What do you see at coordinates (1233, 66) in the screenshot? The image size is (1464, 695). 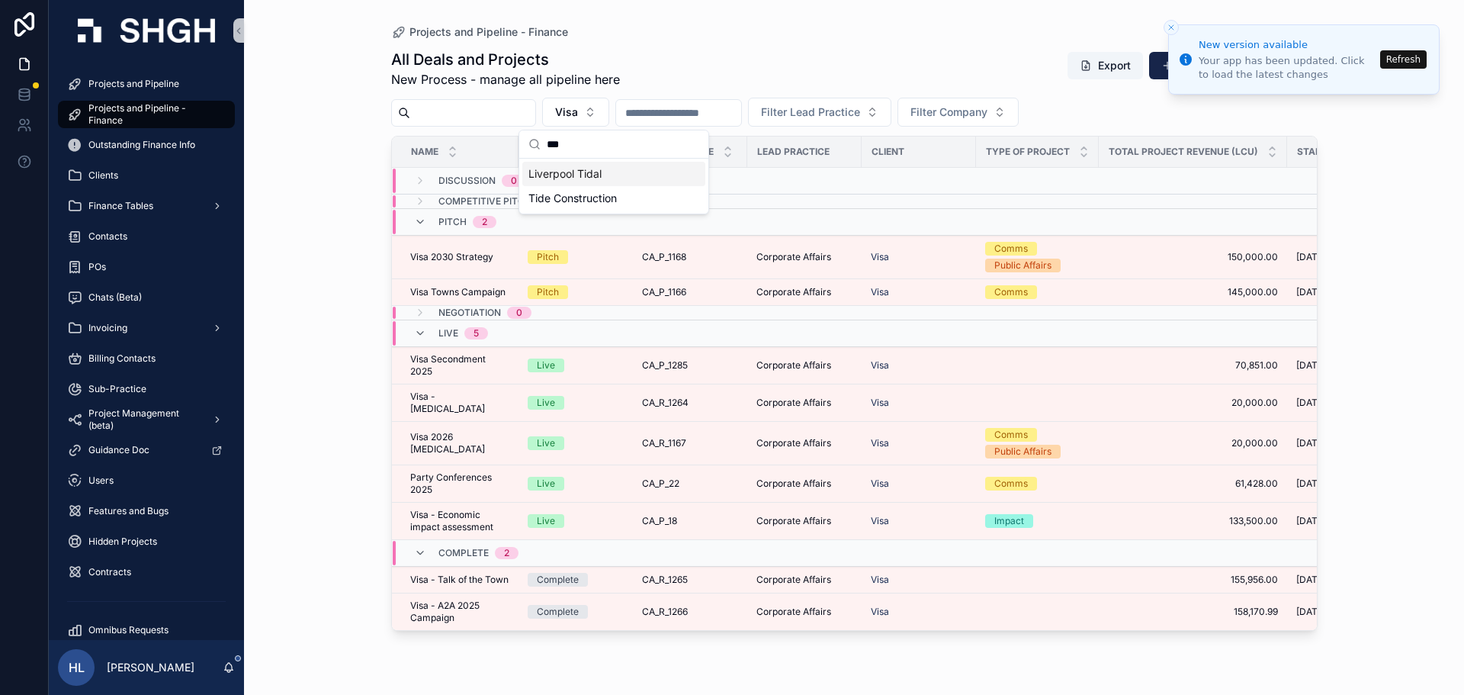 I see `a: Add New Deal or Project` at bounding box center [1233, 66].